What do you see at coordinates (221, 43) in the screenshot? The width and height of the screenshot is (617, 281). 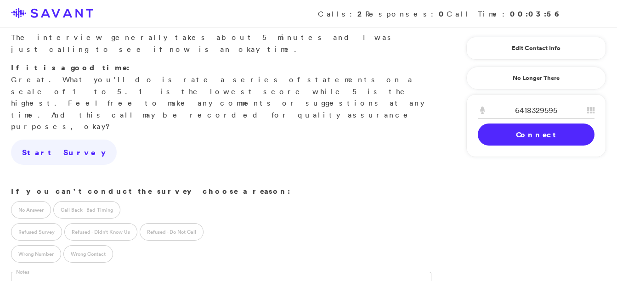 I see `p: The interview generally takes about 5 minutes and I was just calling to see if now is an okay time.` at bounding box center [221, 43].